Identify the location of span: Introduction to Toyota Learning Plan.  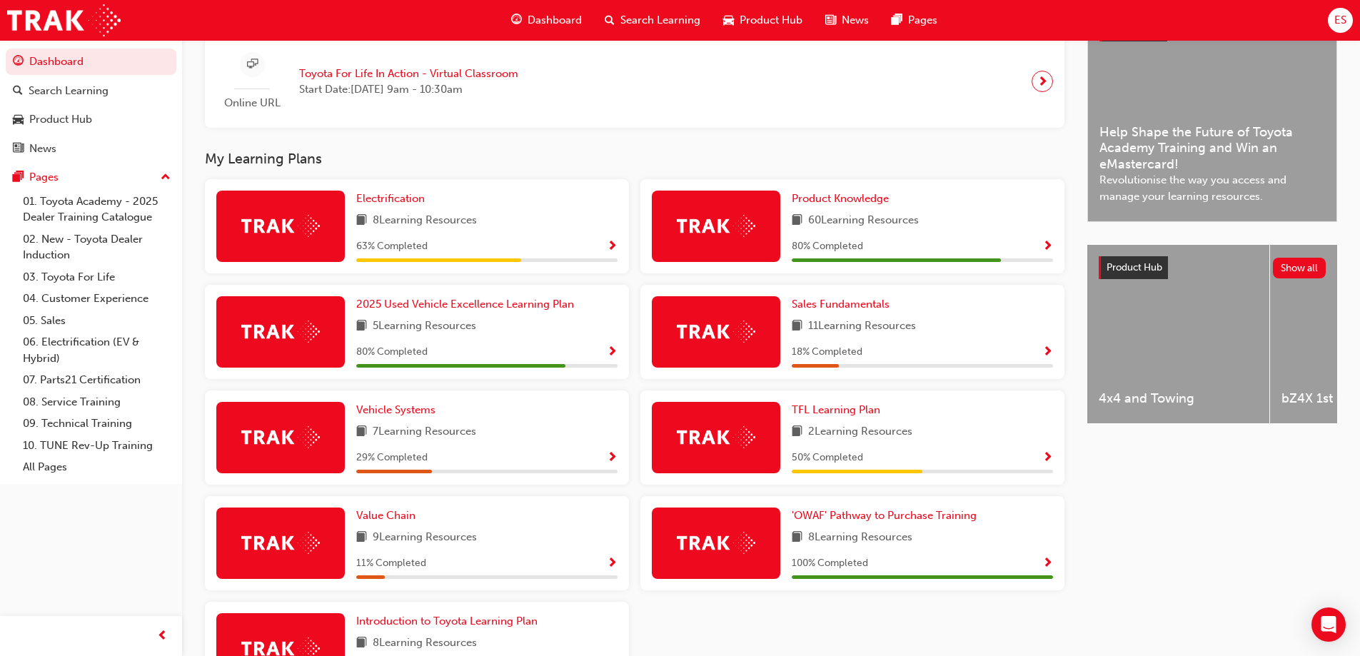
(447, 621).